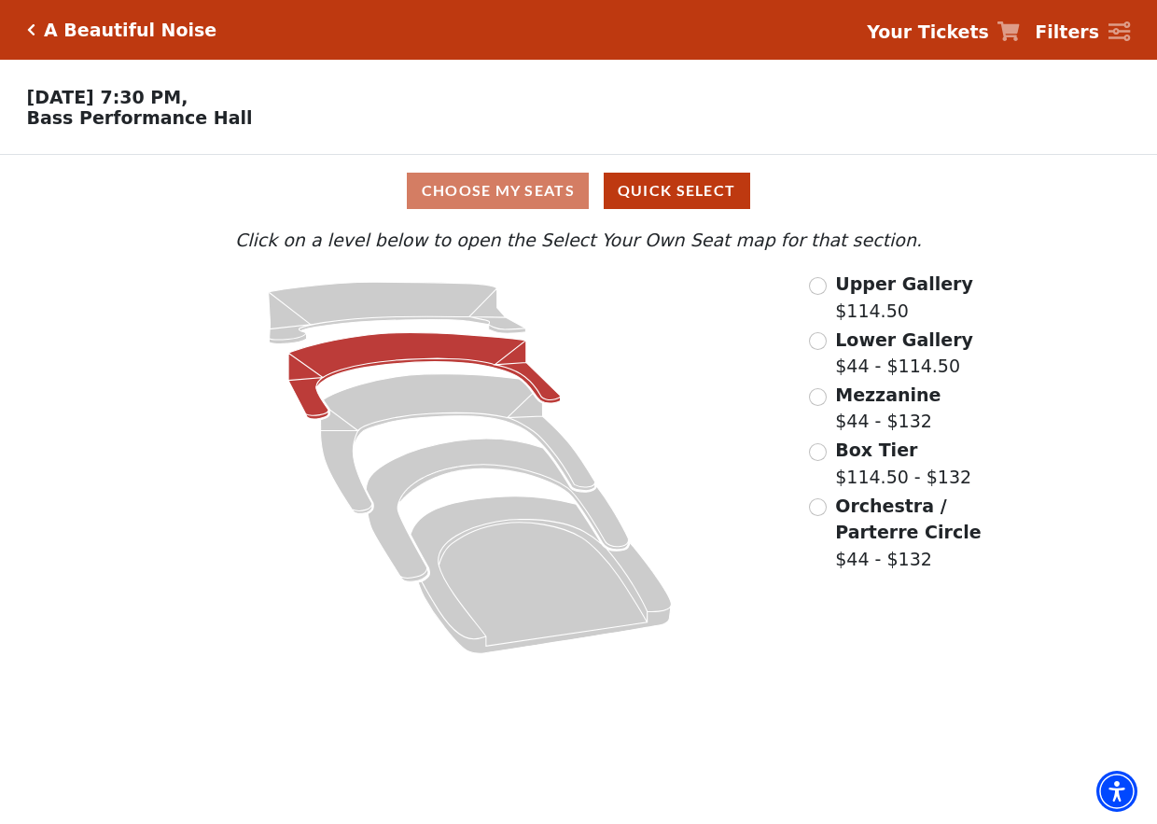 This screenshot has height=824, width=1157. Describe the element at coordinates (130, 30) in the screenshot. I see `h5: A Beautiful Noise` at that location.